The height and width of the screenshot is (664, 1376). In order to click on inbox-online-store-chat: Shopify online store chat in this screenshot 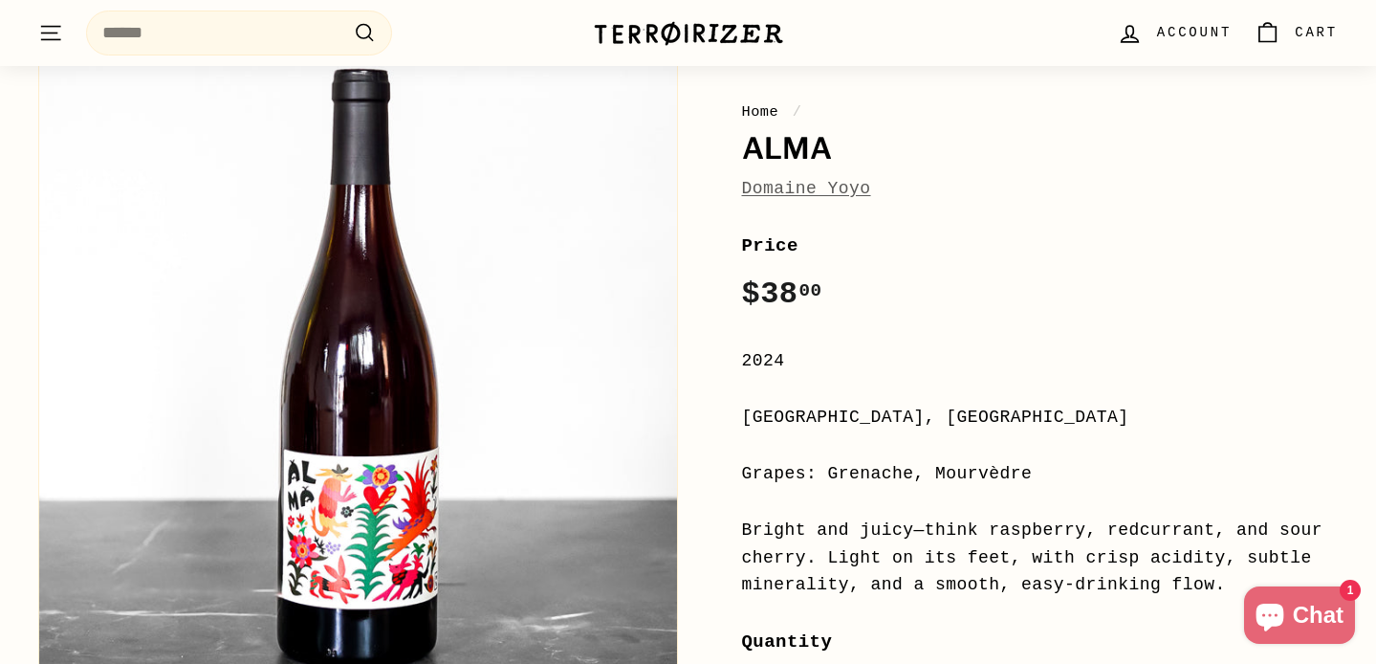, I will do `click(1299, 617)`.